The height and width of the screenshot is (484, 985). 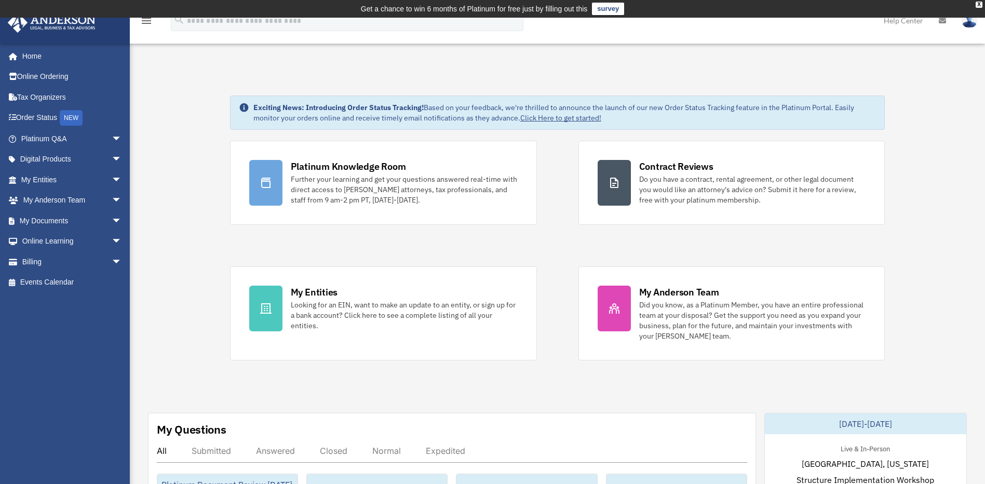 What do you see at coordinates (333, 451) in the screenshot?
I see `div: Closed` at bounding box center [333, 451].